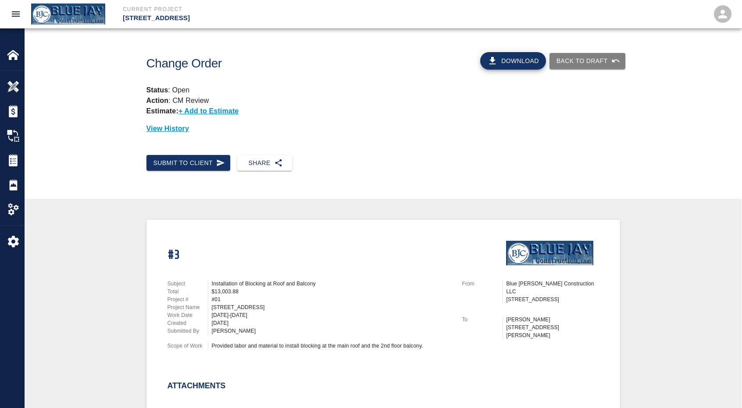  Describe the element at coordinates (188, 331) in the screenshot. I see `p: Submitted By` at that location.